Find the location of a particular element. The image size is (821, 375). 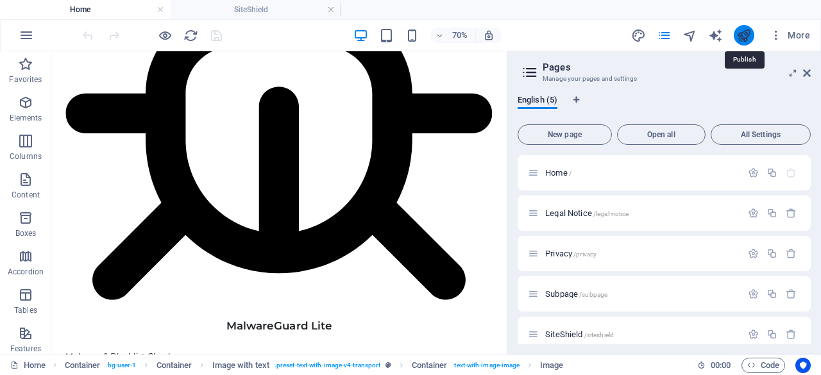

i: Pages (Ctrl+Alt+S) is located at coordinates (664, 35).